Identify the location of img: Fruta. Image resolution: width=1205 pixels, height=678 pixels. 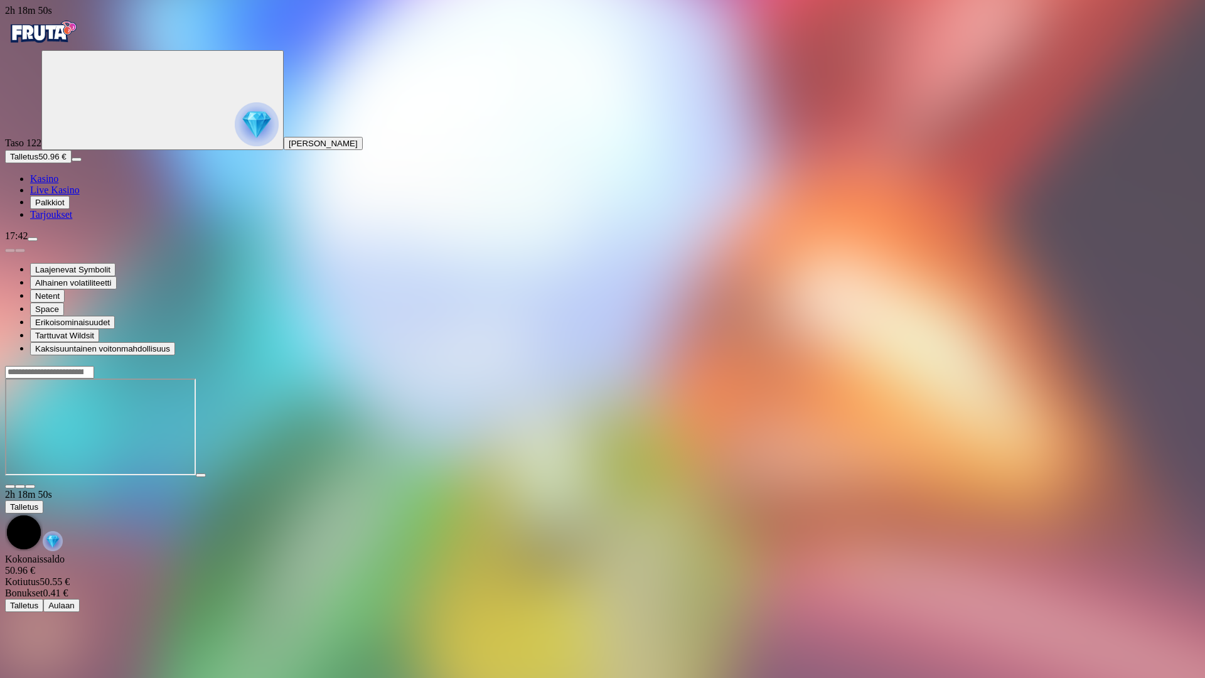
(43, 32).